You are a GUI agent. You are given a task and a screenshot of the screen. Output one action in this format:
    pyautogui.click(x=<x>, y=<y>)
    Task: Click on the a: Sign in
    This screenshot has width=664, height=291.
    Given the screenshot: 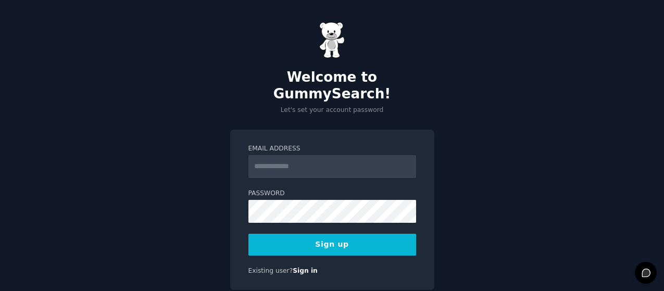 What is the action you would take?
    pyautogui.click(x=305, y=271)
    